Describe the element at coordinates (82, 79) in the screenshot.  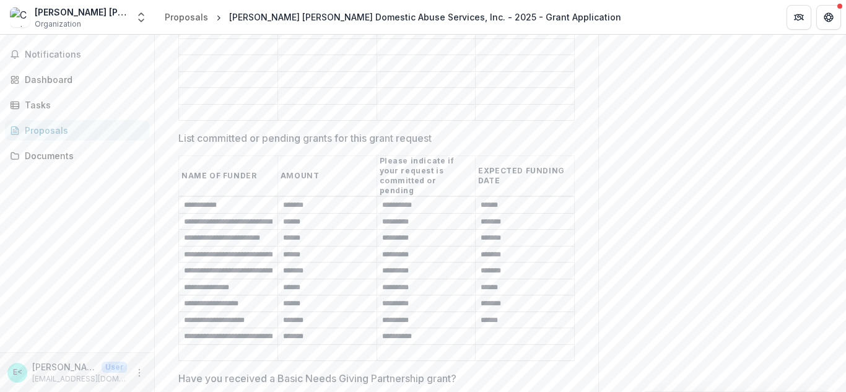
I see `div: Dashboard` at that location.